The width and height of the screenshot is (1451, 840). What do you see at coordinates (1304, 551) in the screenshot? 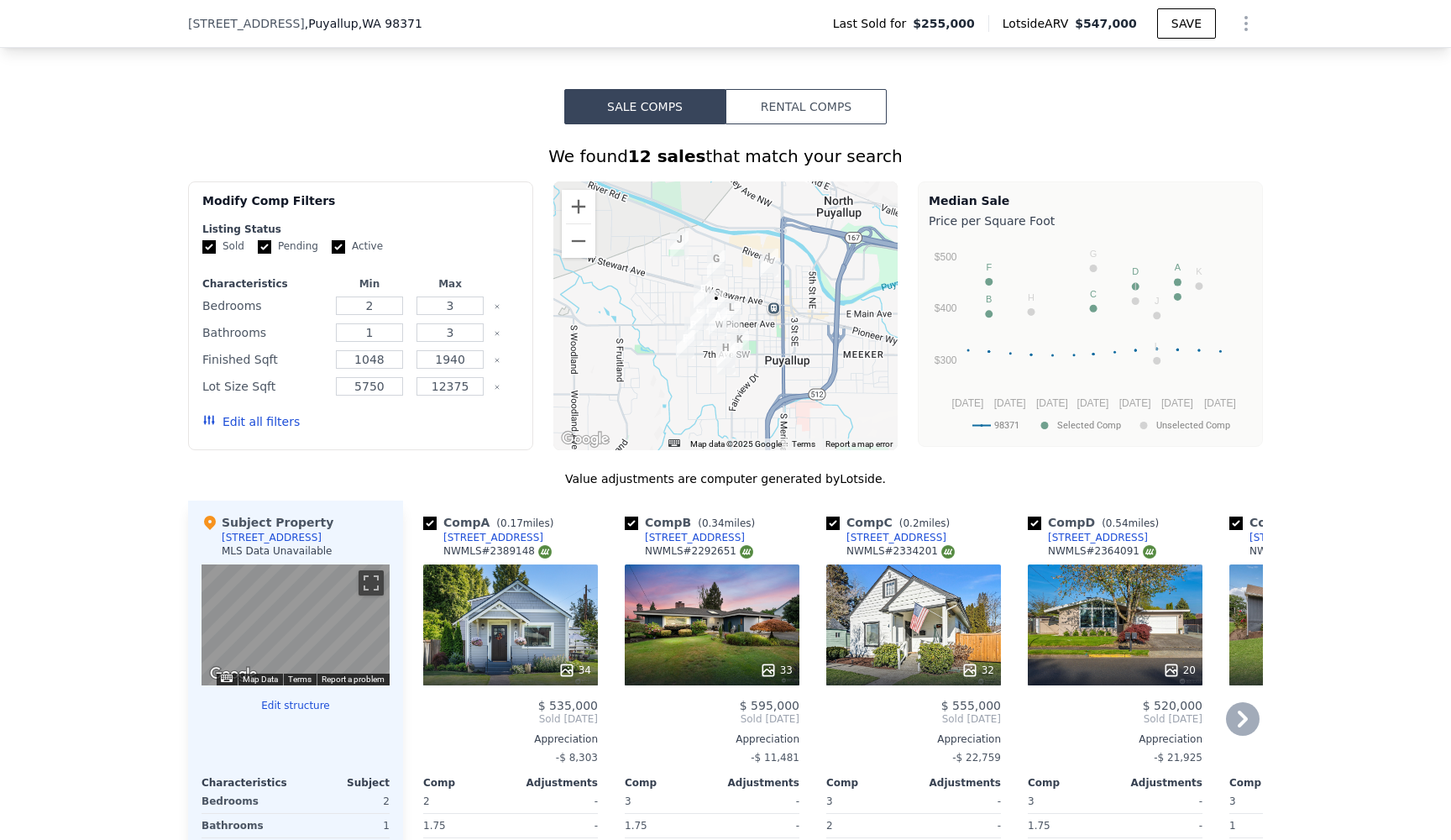
I see `div: NWMLS # 2380620` at bounding box center [1304, 551].